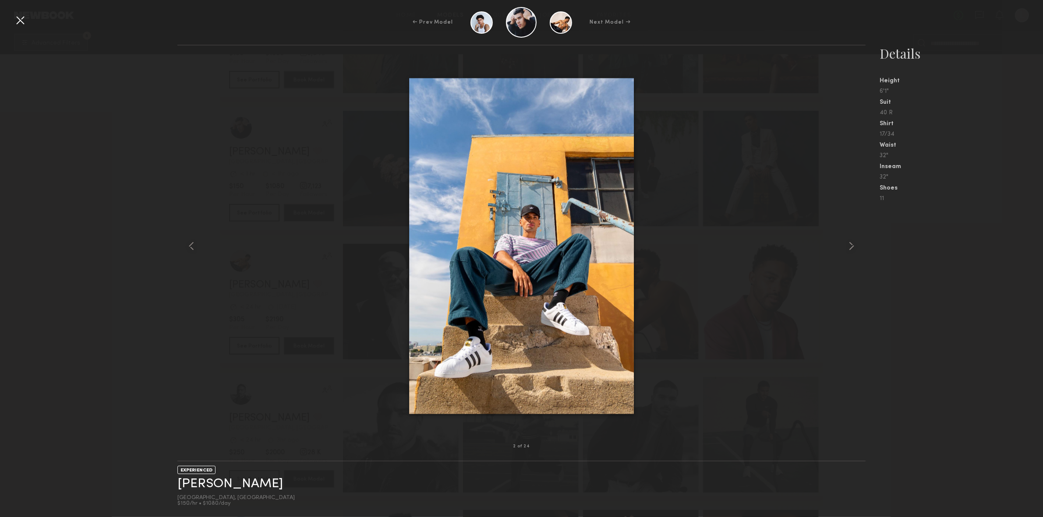 The width and height of the screenshot is (1043, 517). Describe the element at coordinates (961, 53) in the screenshot. I see `div: Details` at that location.